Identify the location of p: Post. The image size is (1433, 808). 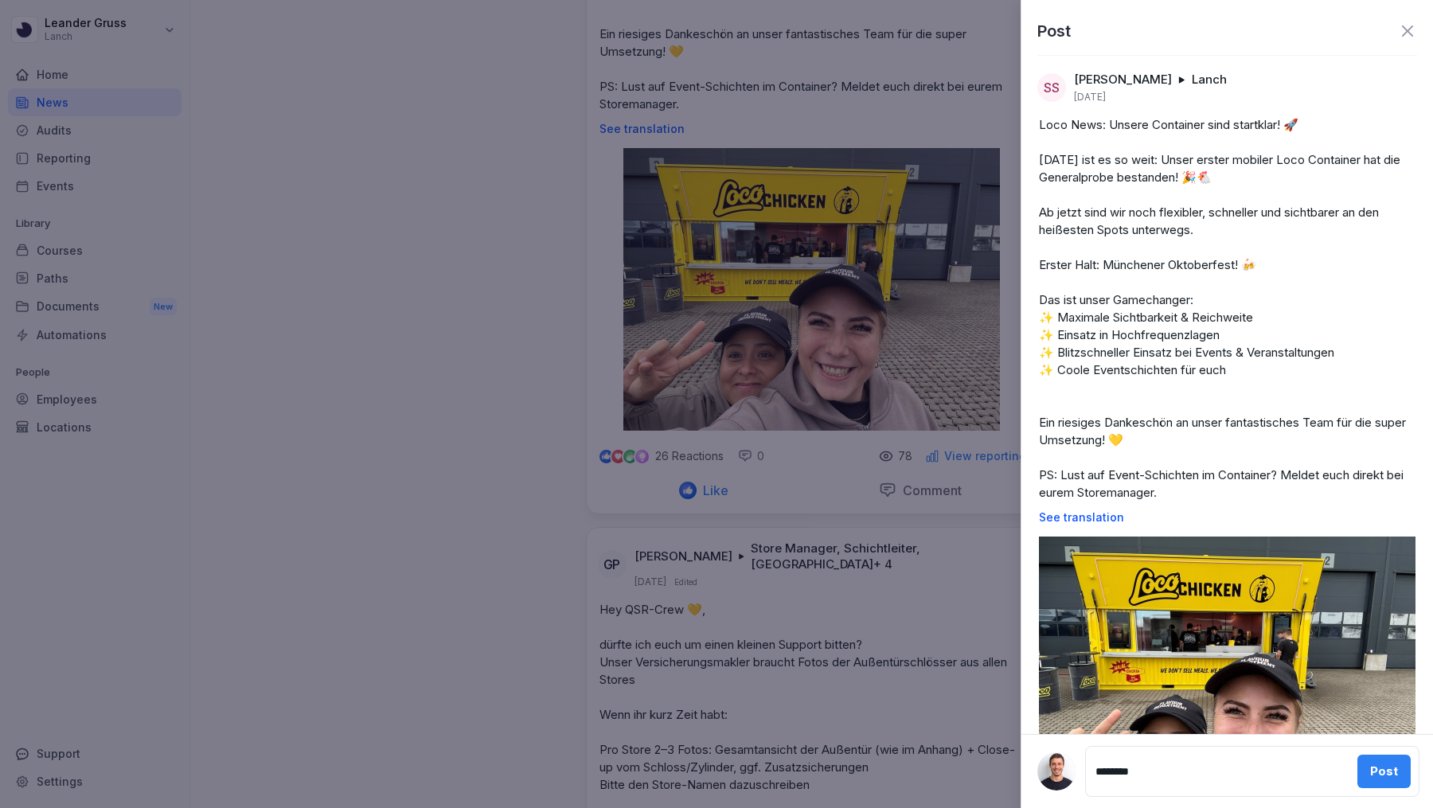
(1054, 31).